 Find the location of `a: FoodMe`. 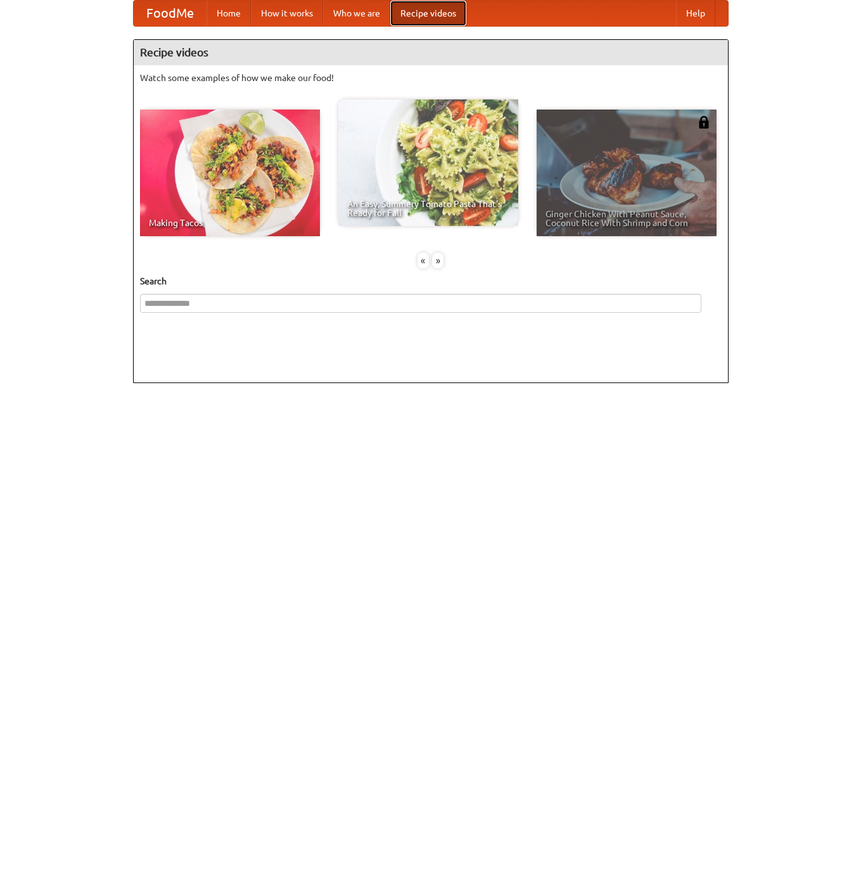

a: FoodMe is located at coordinates (170, 13).